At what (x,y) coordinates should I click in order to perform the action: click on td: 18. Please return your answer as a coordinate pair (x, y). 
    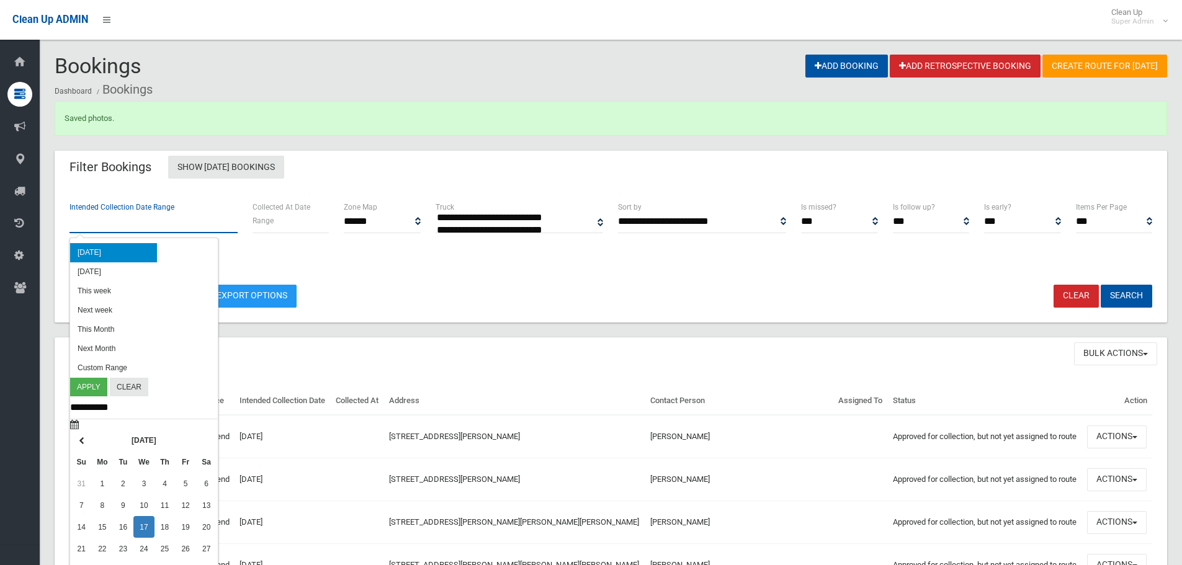
    Looking at the image, I should click on (165, 527).